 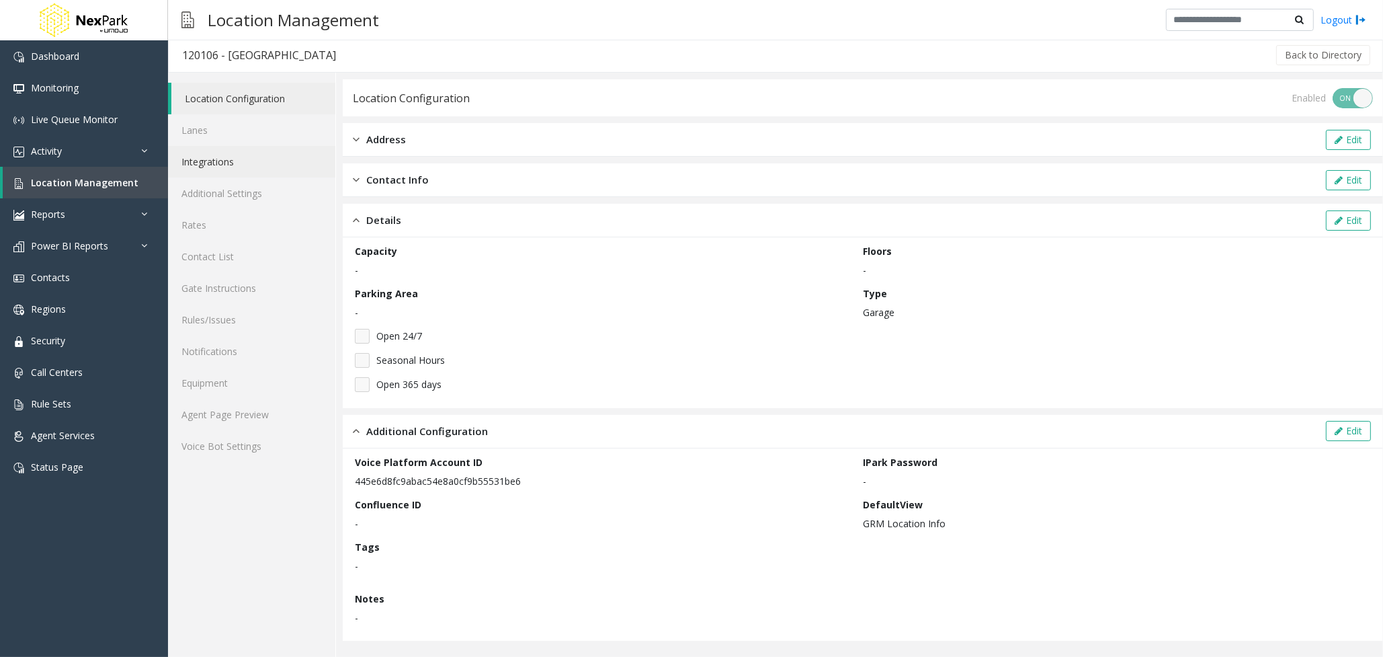 What do you see at coordinates (69, 245) in the screenshot?
I see `span: Power BI Reports` at bounding box center [69, 245].